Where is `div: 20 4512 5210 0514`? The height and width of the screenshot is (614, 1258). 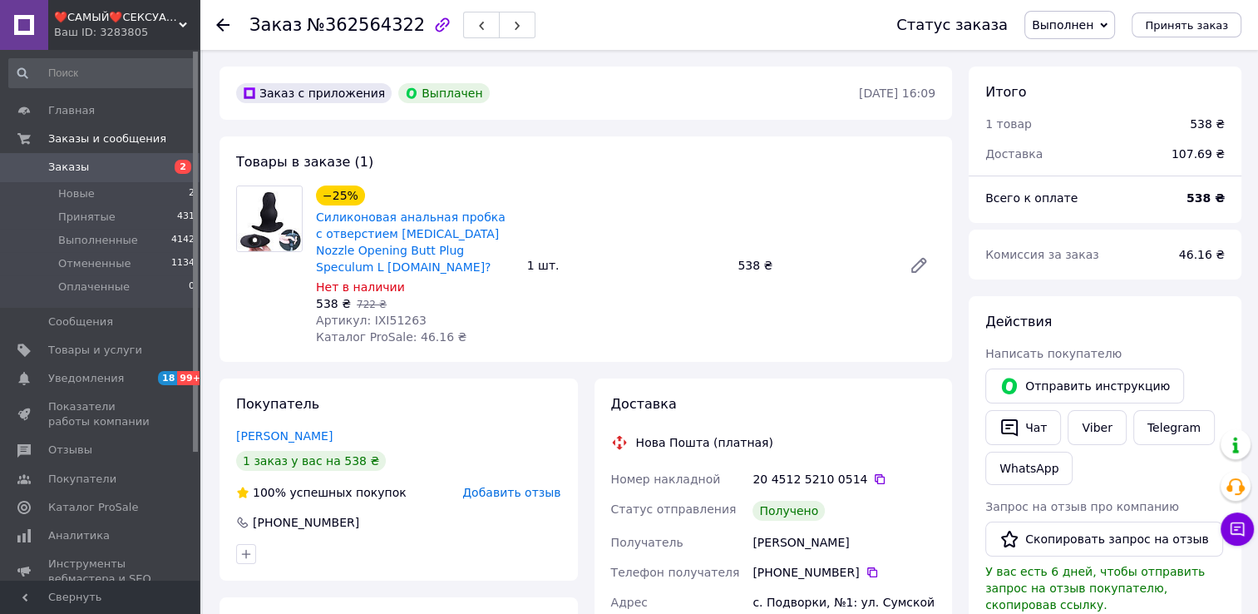 div: 20 4512 5210 0514 is located at coordinates (844, 479).